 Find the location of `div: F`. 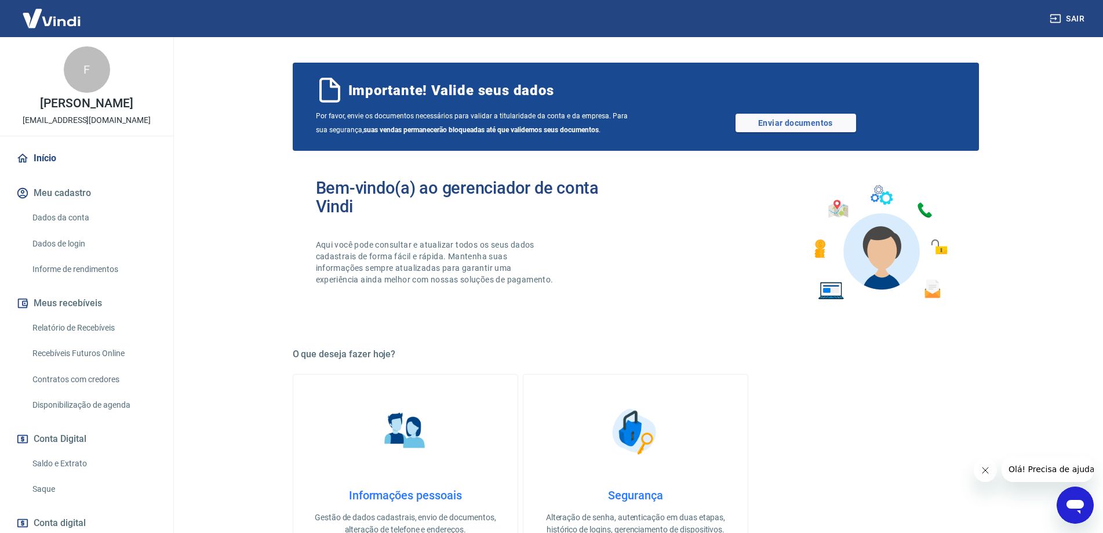

div: F is located at coordinates (87, 70).